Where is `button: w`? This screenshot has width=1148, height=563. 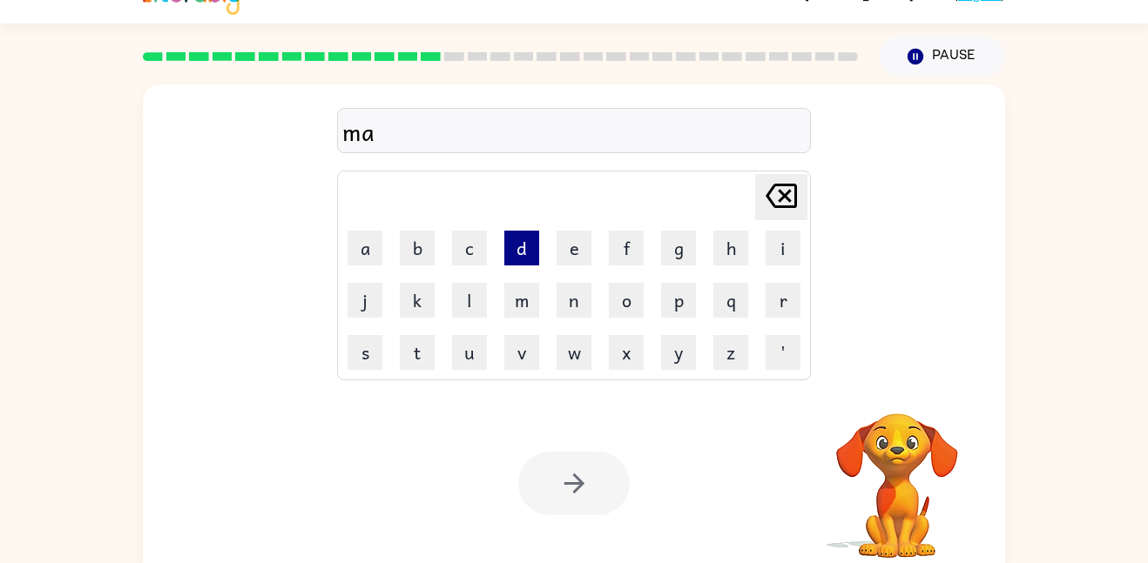
button: w is located at coordinates (574, 353).